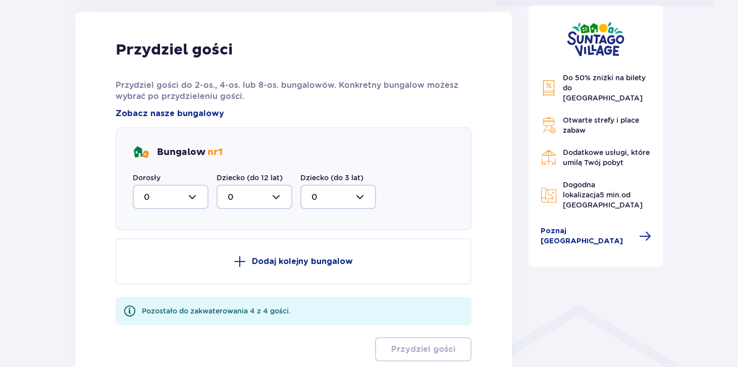 The width and height of the screenshot is (738, 367). Describe the element at coordinates (249, 178) in the screenshot. I see `label: Dziecko (do 12 lat)` at that location.